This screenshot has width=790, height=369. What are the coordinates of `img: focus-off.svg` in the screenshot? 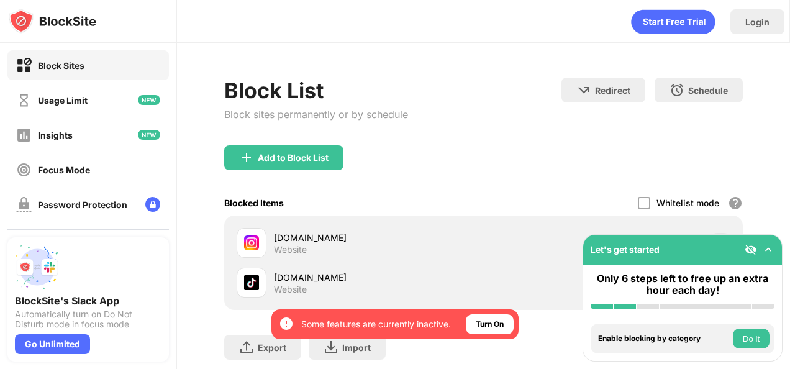 It's located at (24, 170).